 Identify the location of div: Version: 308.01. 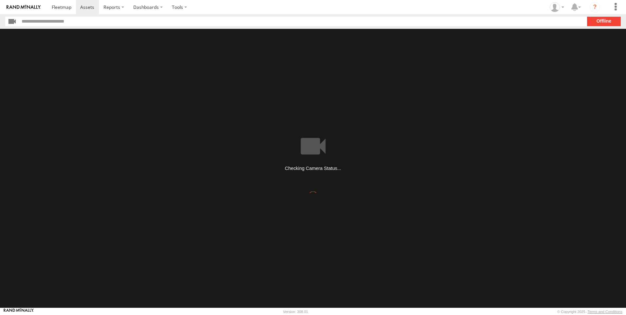
(295, 312).